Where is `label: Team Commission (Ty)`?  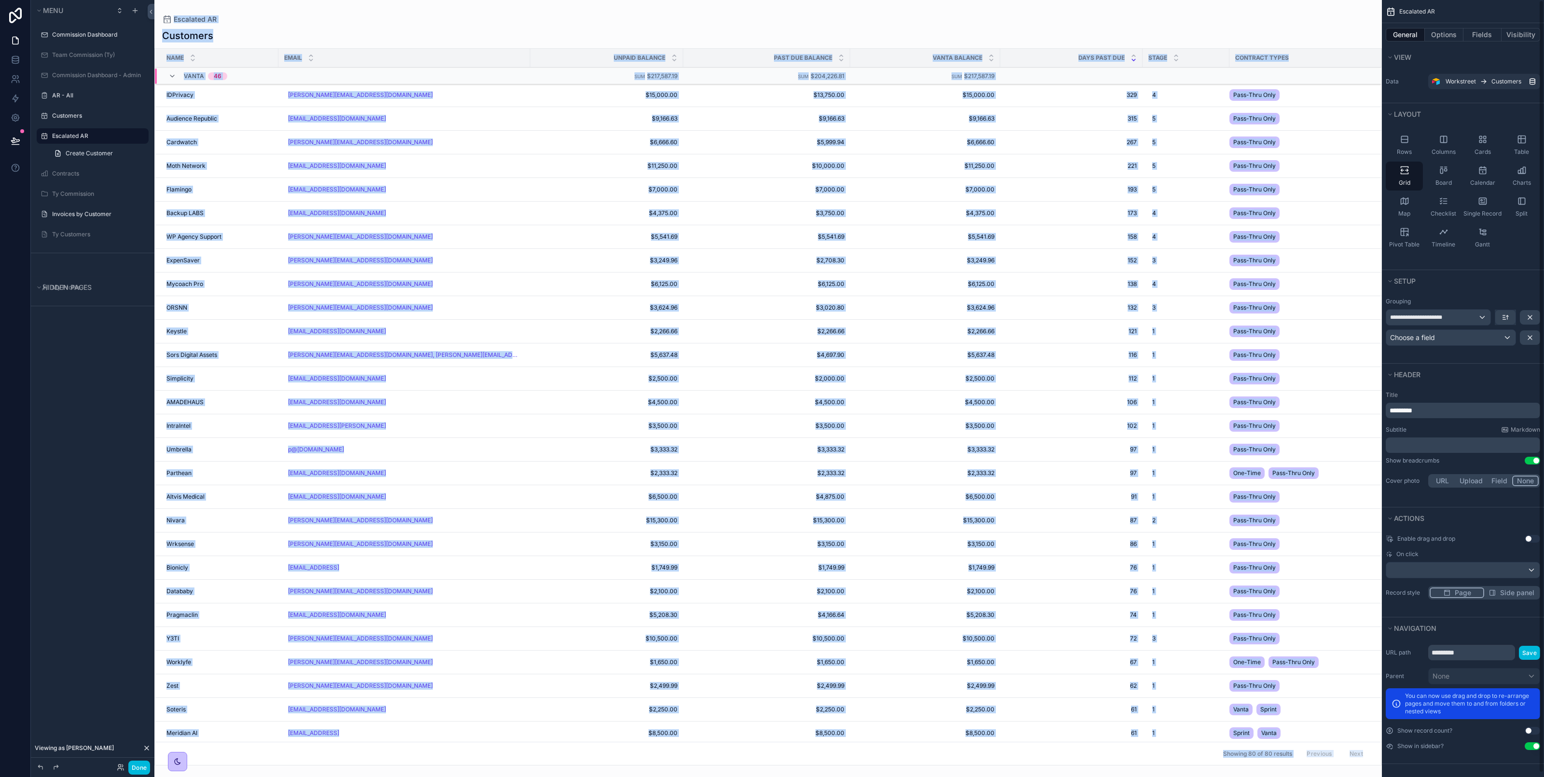
label: Team Commission (Ty) is located at coordinates (97, 55).